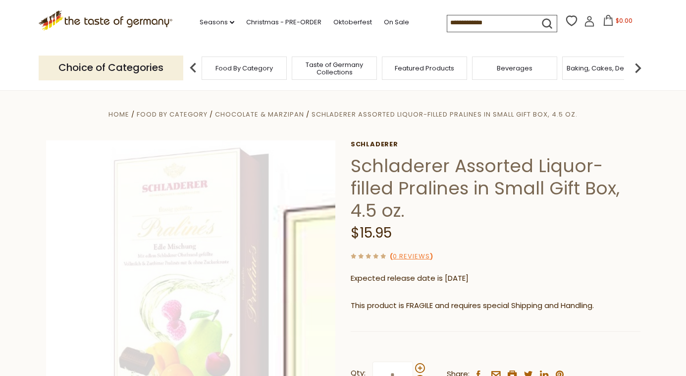  I want to click on span: $0.00, so click(624, 20).